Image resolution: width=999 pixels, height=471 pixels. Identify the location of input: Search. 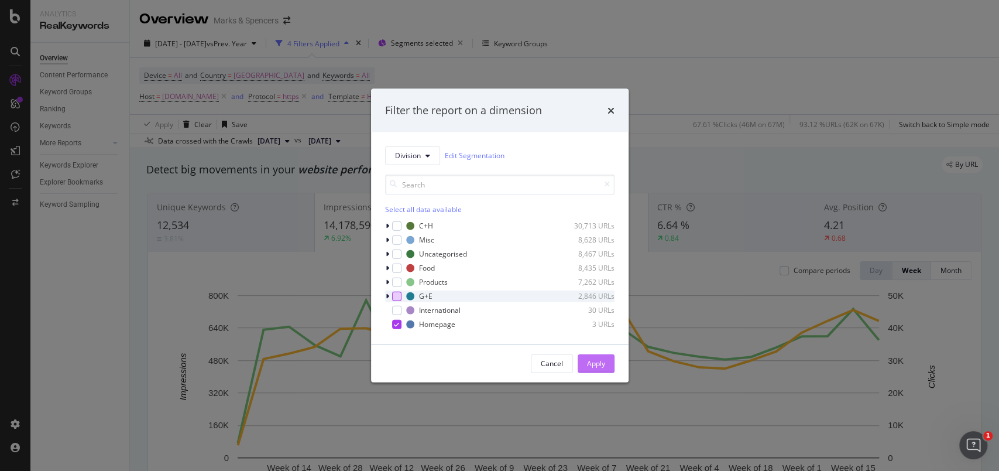
(500, 184).